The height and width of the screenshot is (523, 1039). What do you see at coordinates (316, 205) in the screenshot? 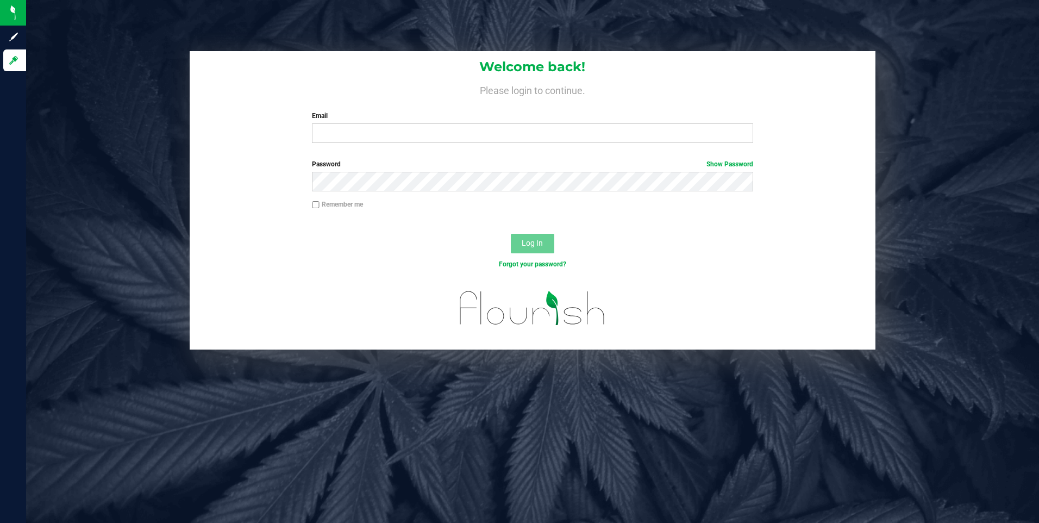
I see `input: Remember me` at bounding box center [316, 205].